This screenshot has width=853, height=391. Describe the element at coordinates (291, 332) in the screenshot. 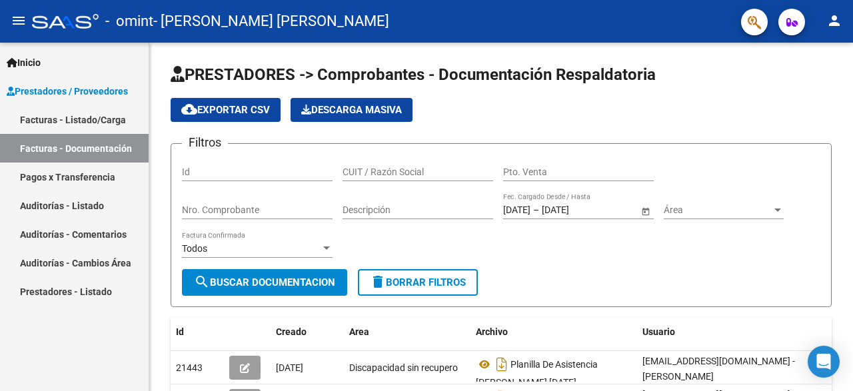

I see `span: Creado` at that location.